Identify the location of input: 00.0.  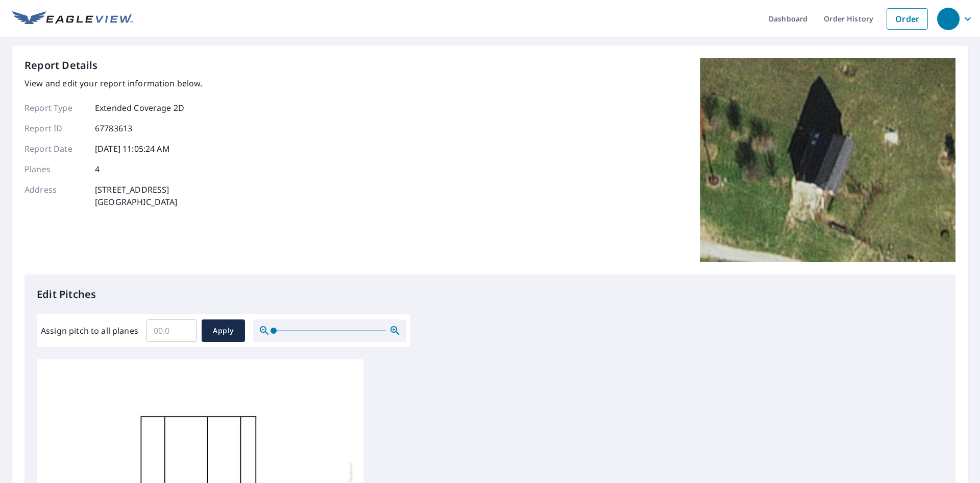
(172, 330).